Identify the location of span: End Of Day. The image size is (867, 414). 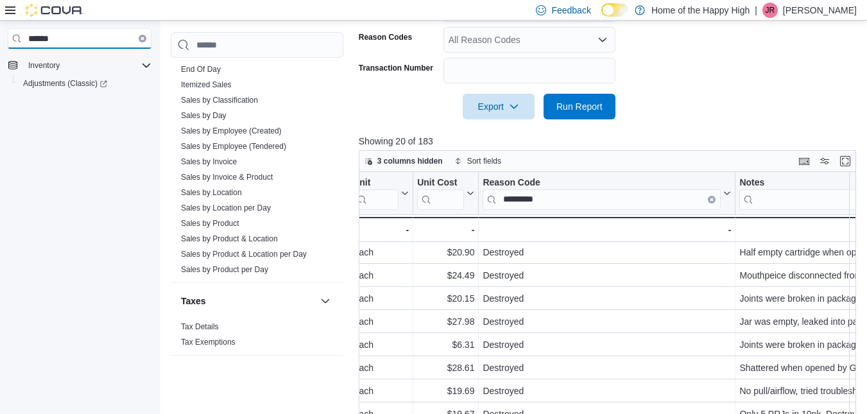
(201, 69).